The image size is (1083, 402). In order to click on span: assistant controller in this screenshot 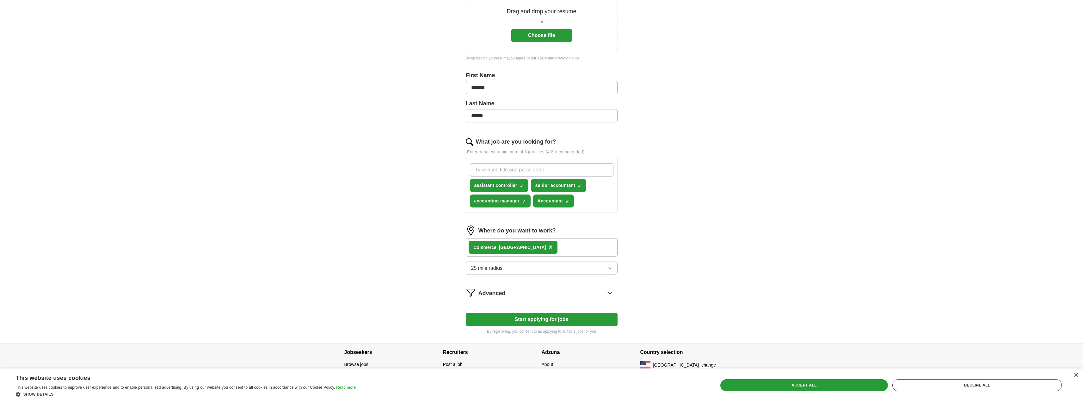, I will do `click(496, 185)`.